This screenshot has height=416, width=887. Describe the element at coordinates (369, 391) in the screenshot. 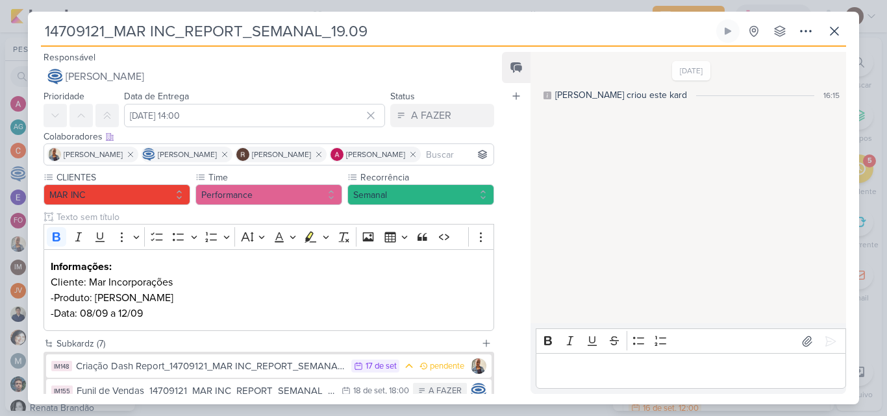

I see `div: 18 de set` at that location.